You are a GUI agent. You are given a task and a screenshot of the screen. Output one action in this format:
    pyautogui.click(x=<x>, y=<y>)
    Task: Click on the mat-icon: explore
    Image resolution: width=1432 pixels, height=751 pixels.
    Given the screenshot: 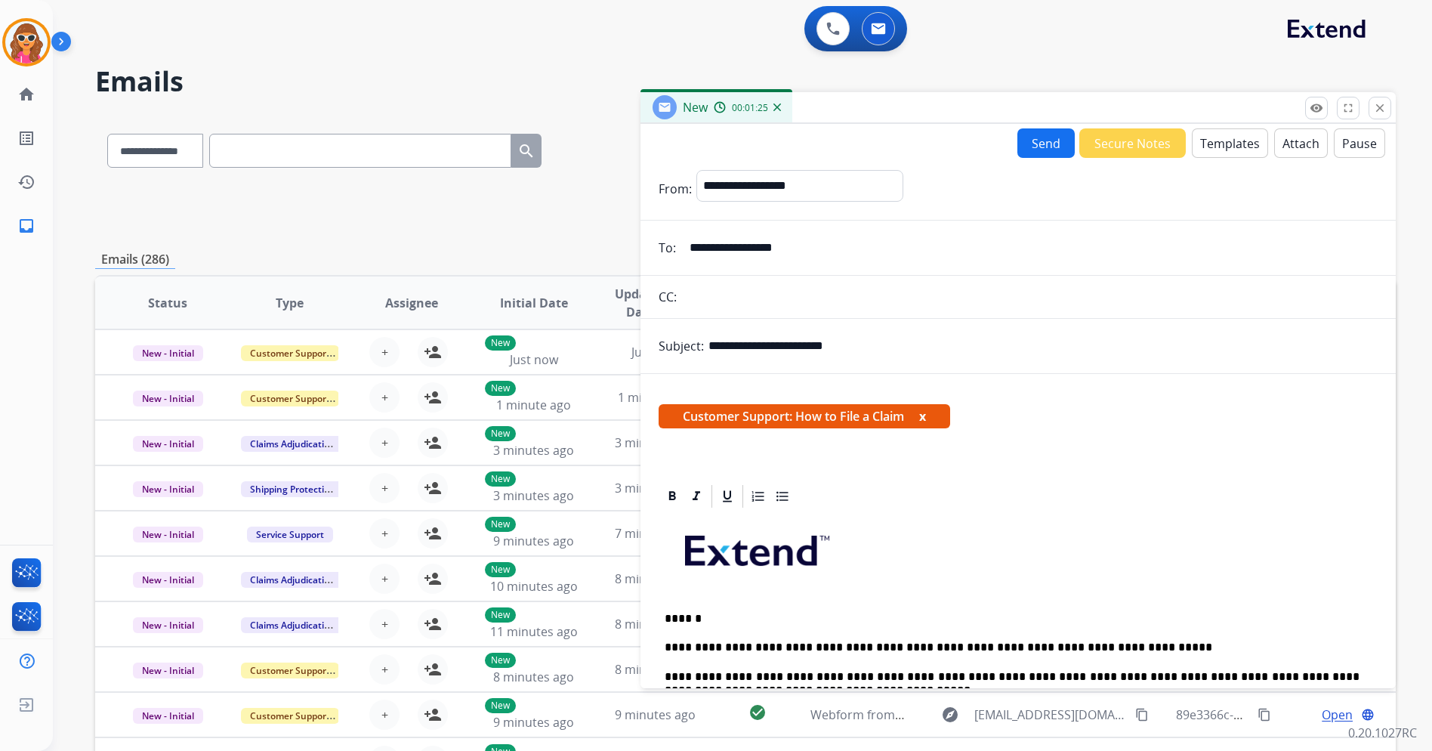 What is the action you would take?
    pyautogui.click(x=950, y=714)
    